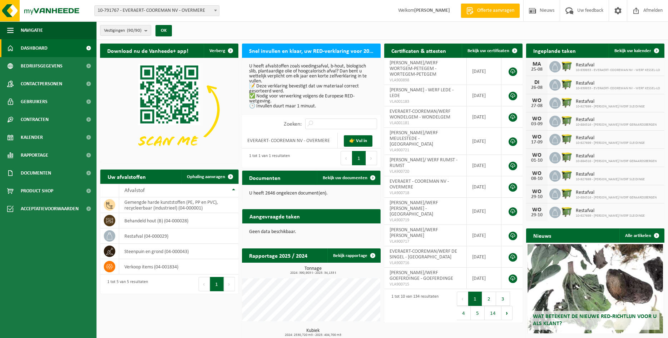 Image resolution: width=668 pixels, height=338 pixels. Describe the element at coordinates (41, 66) in the screenshot. I see `span: Bedrijfsgegevens` at that location.